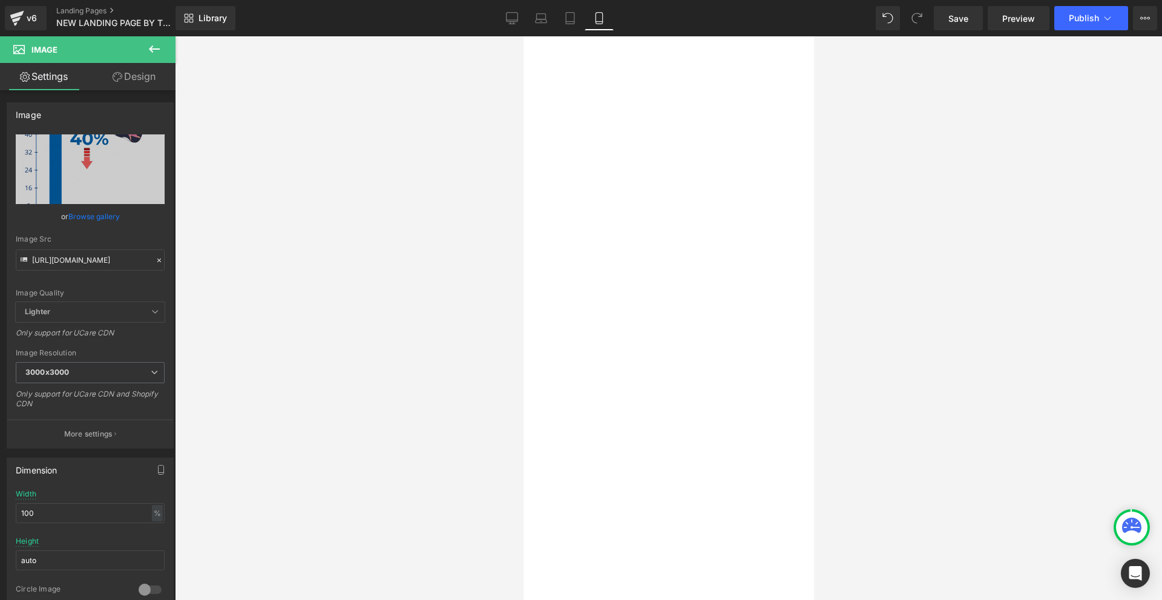 This screenshot has height=600, width=1162. I want to click on b: Lighter, so click(38, 311).